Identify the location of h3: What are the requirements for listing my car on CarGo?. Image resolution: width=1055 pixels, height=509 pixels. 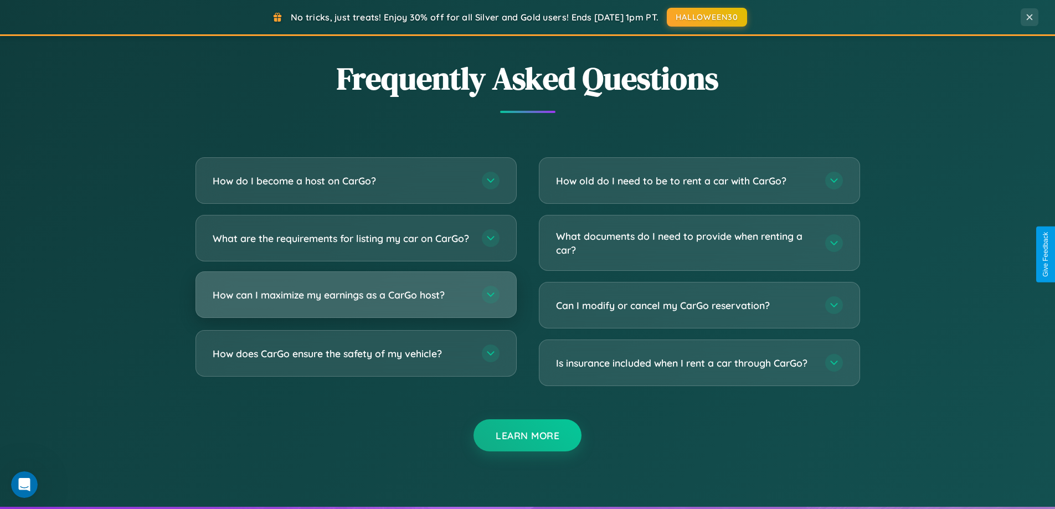
(342, 238).